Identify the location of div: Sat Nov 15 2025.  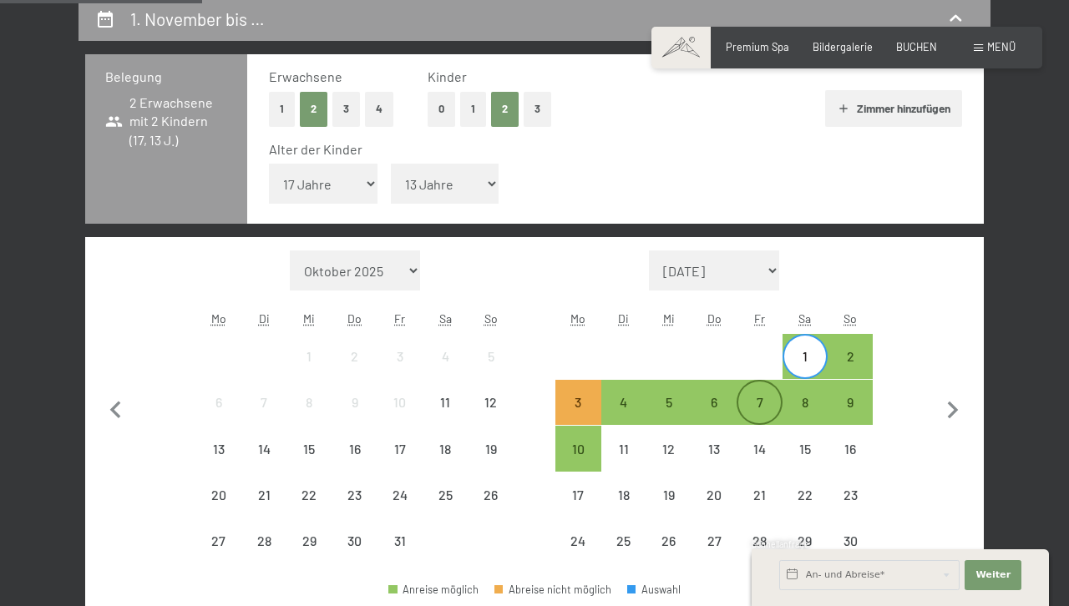
(805, 448).